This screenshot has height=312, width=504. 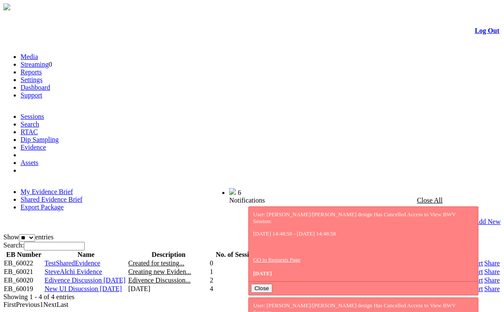 I want to click on td: EB_60021, so click(x=24, y=272).